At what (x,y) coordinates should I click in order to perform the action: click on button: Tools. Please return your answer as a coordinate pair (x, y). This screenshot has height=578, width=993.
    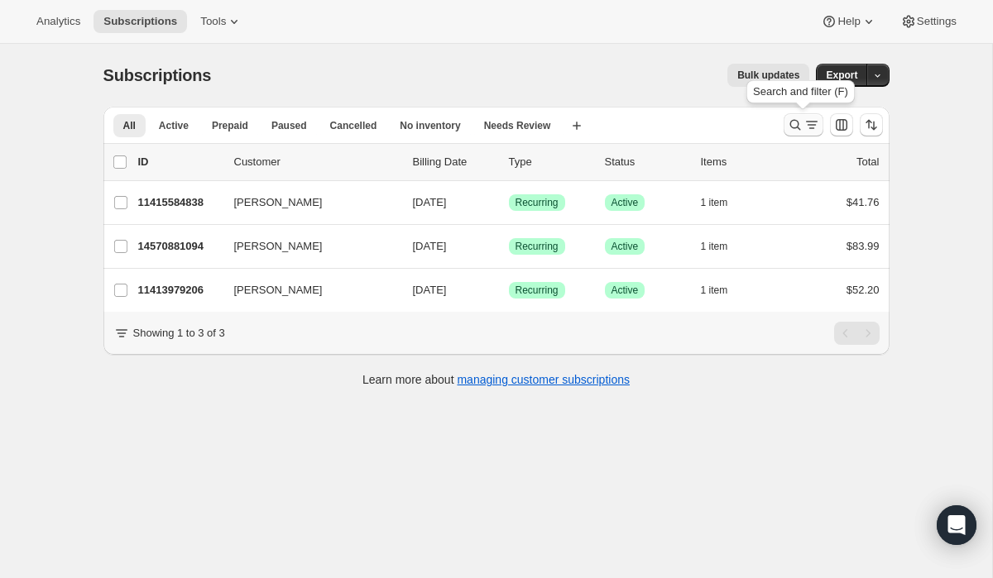
    Looking at the image, I should click on (221, 22).